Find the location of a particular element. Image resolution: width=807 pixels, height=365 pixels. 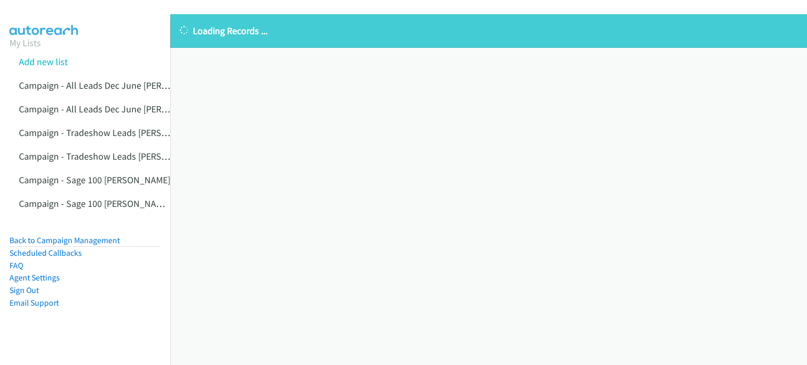

a: Back to Campaign Management is located at coordinates (65, 240).